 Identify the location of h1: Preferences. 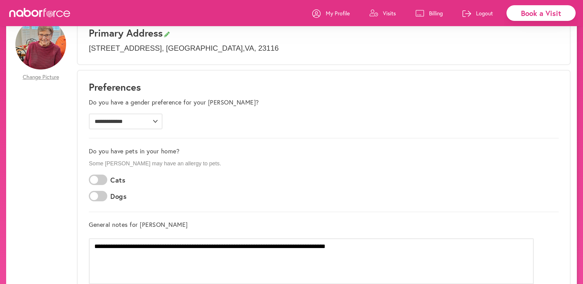
(324, 87).